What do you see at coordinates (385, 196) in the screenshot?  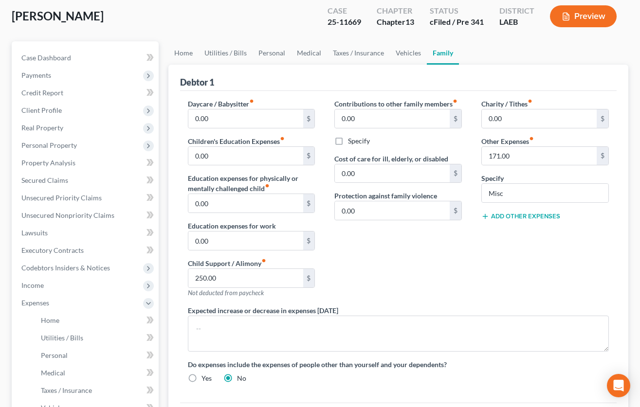 I see `label: Protection against family violence` at bounding box center [385, 196].